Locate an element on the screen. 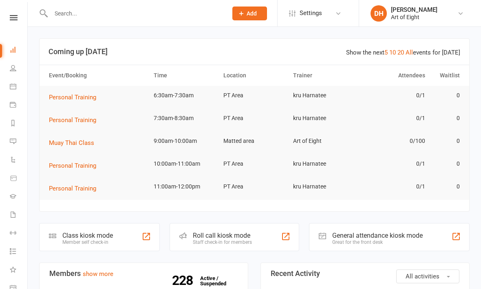  span: Settings is located at coordinates (310, 13).